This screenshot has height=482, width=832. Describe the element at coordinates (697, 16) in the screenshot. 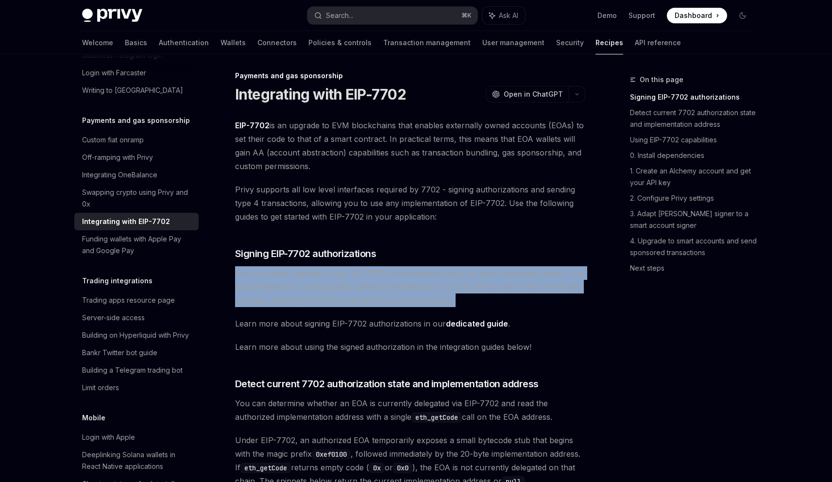

I see `a: Dashboard` at that location.